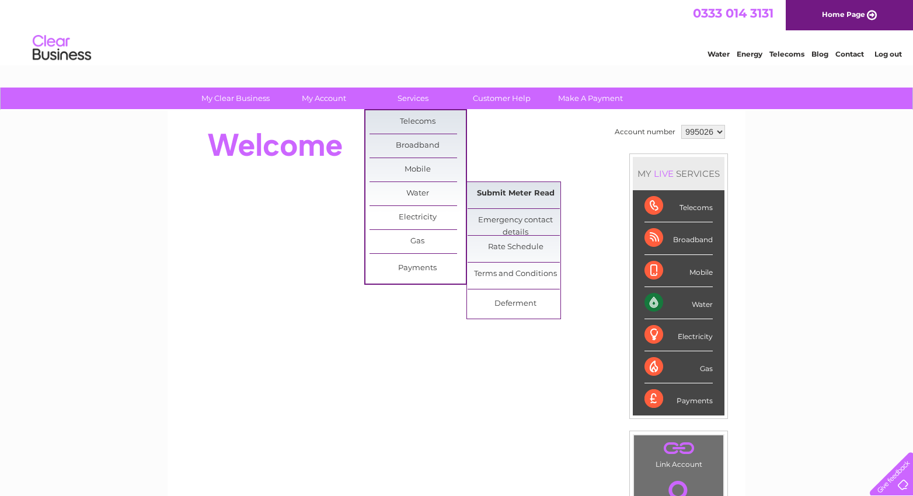  Describe the element at coordinates (678, 206) in the screenshot. I see `div: Telecoms` at that location.